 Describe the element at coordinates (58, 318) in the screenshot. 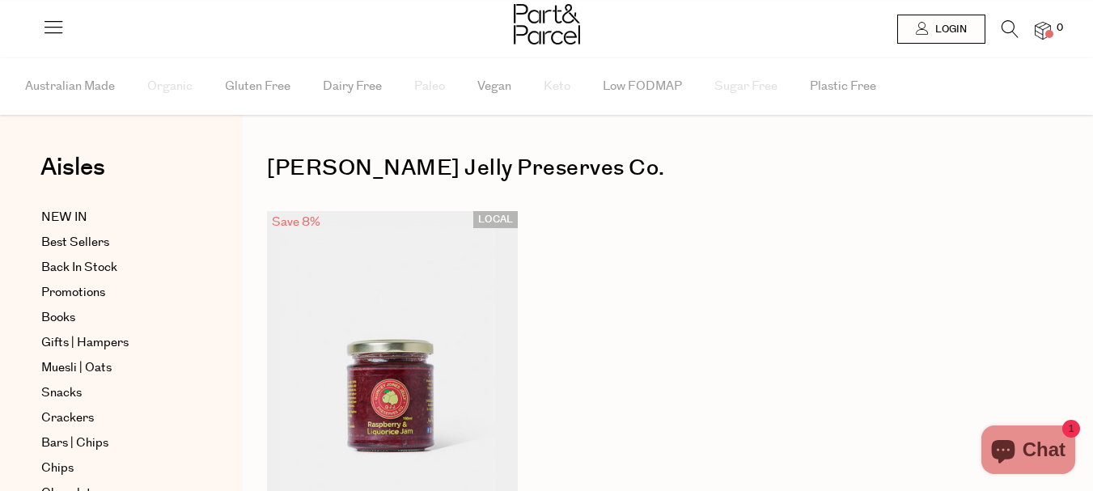

I see `span: Books` at that location.